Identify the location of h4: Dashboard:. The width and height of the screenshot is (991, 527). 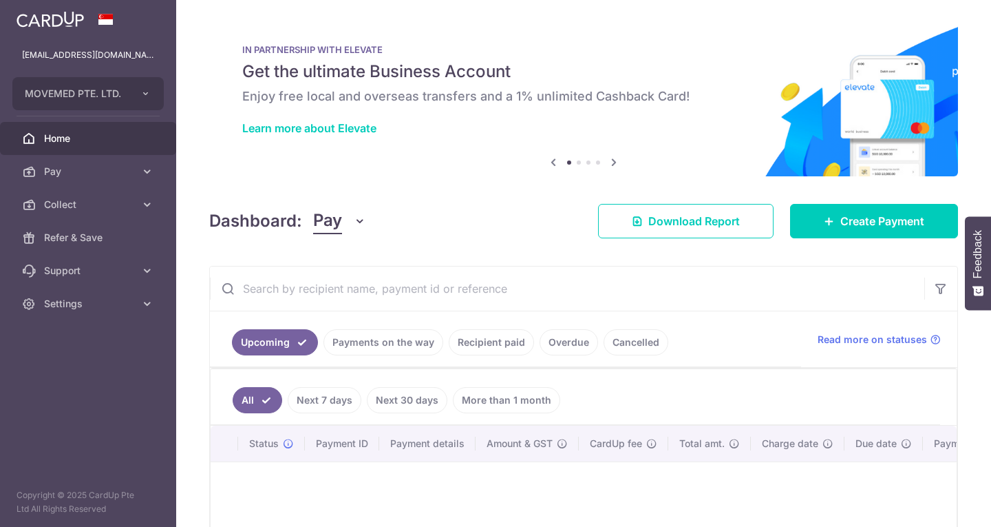
(255, 221).